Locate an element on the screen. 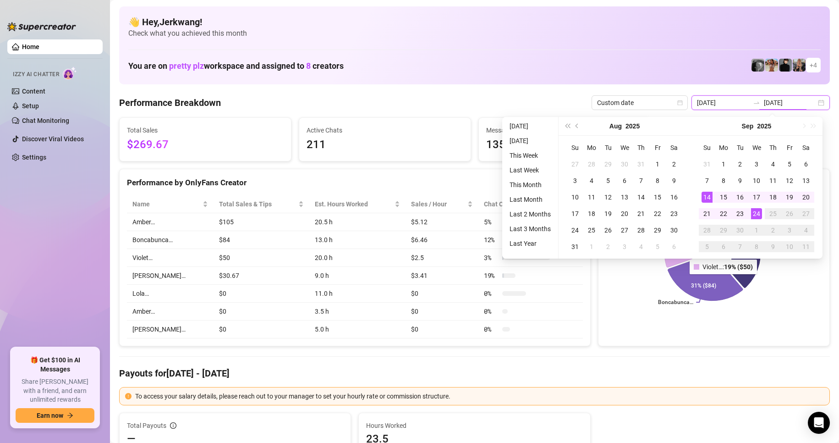 The image size is (839, 443). td: 2025-08-01 is located at coordinates (658, 164).